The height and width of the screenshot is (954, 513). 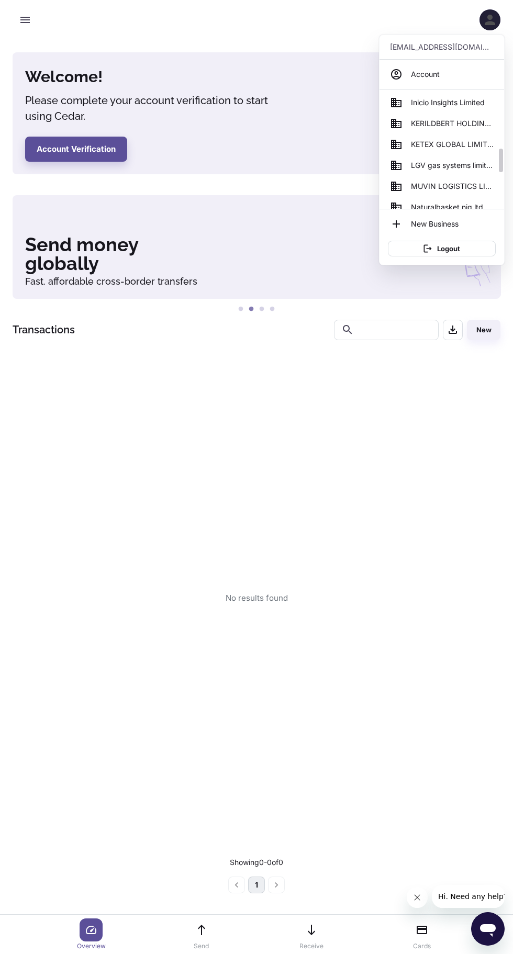 What do you see at coordinates (447, 207) in the screenshot?
I see `span: Naturalbasket nig ltd` at bounding box center [447, 207].